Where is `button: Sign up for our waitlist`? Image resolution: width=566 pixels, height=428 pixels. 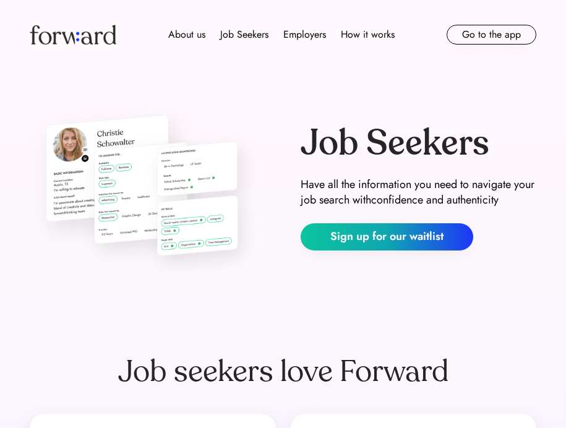
button: Sign up for our waitlist is located at coordinates (387, 237).